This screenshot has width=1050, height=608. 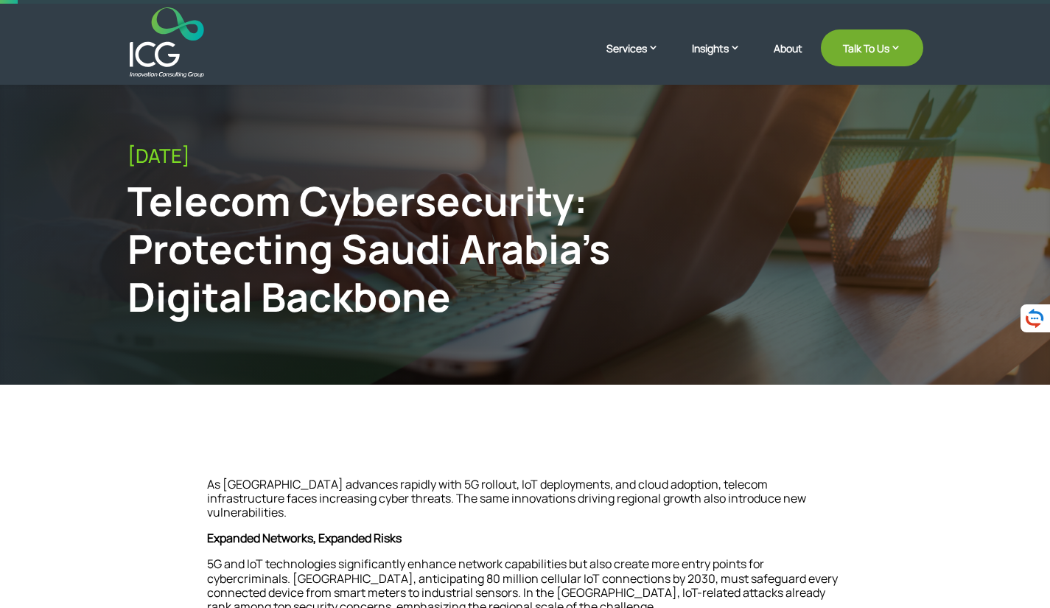 What do you see at coordinates (640, 59) in the screenshot?
I see `a: Services` at bounding box center [640, 59].